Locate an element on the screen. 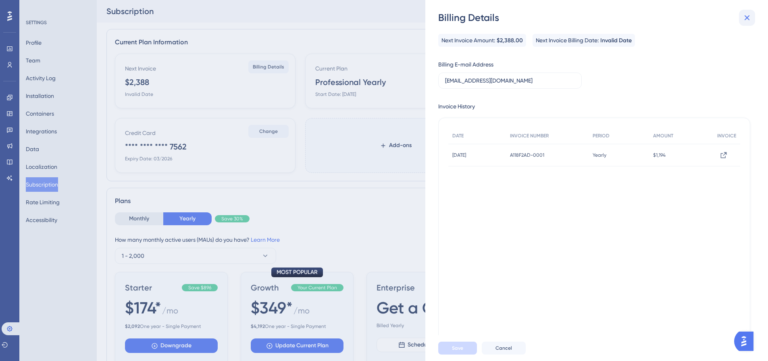 This screenshot has height=361, width=768. div: Billing E-mail Address is located at coordinates (466, 64).